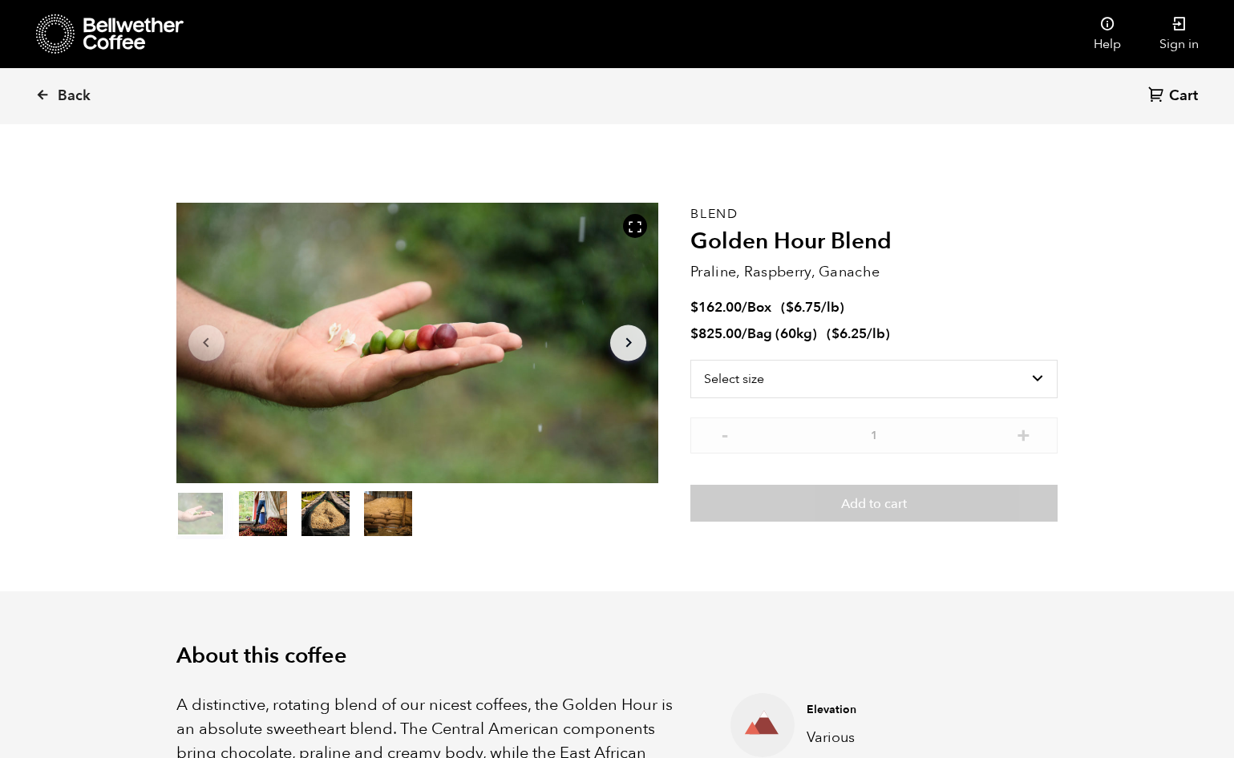  I want to click on span: Back, so click(74, 96).